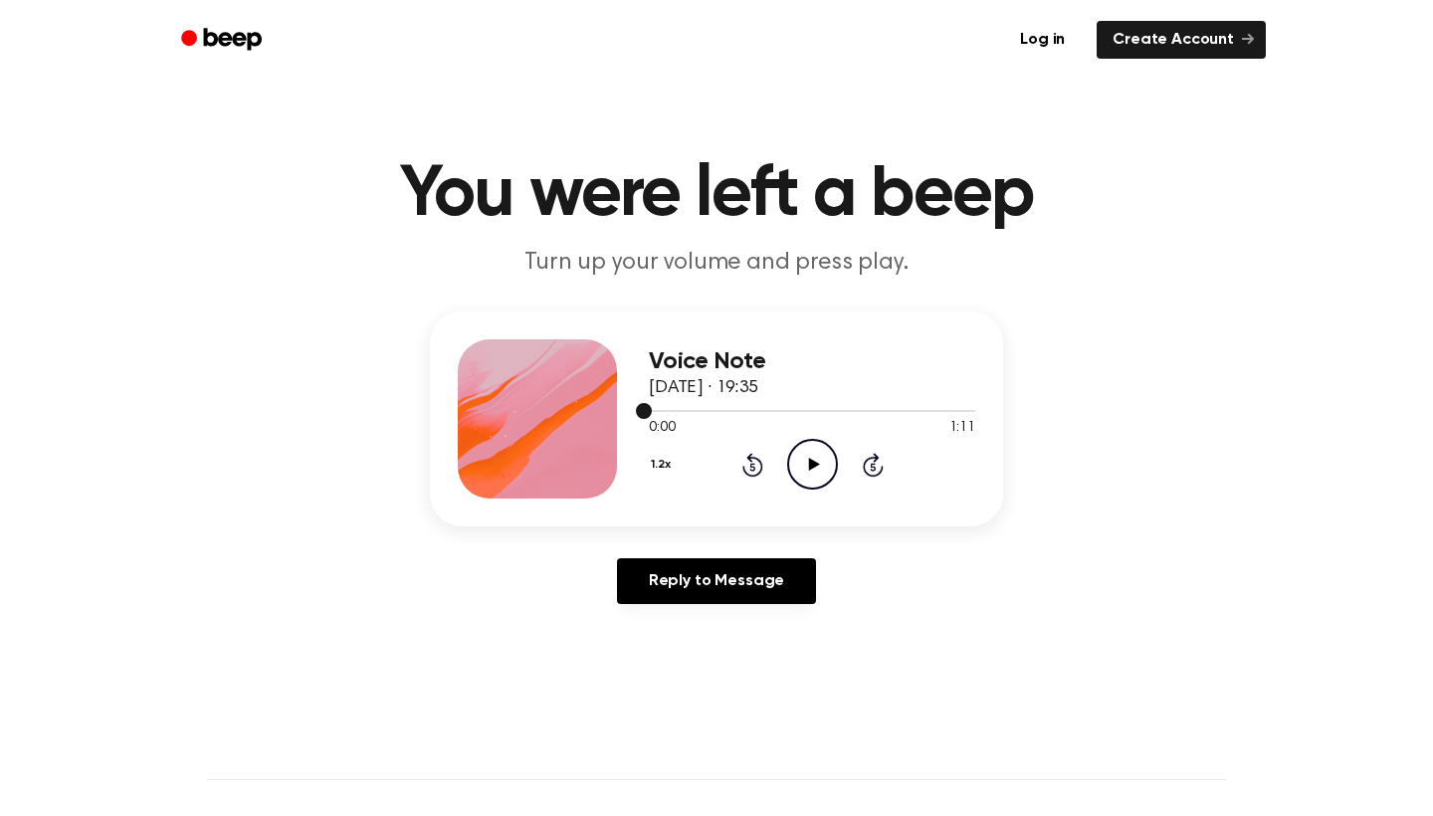 This screenshot has height=816, width=1433. Describe the element at coordinates (716, 263) in the screenshot. I see `p: Turn up your volume and press play.` at that location.